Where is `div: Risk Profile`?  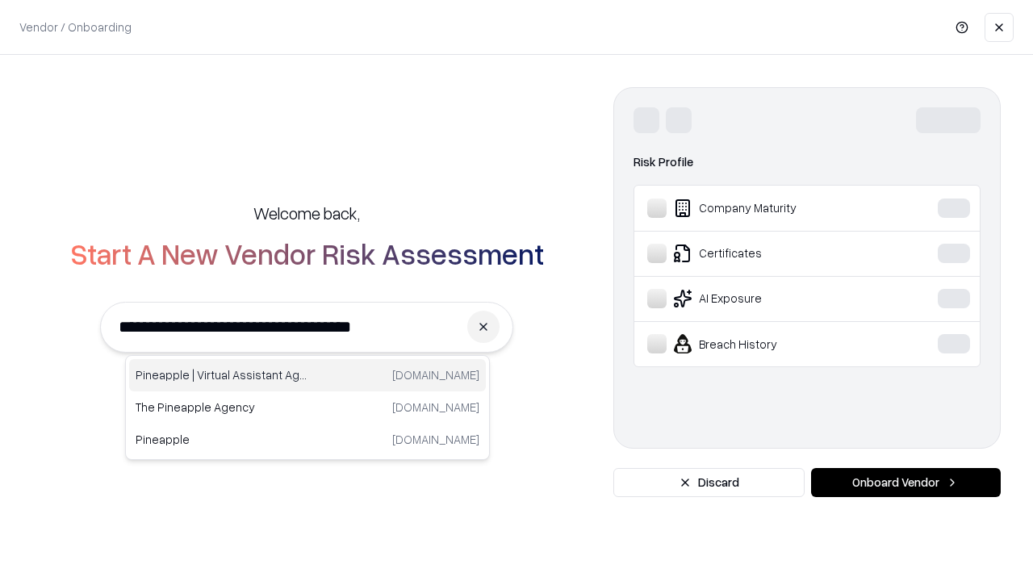 div: Risk Profile is located at coordinates (807, 162).